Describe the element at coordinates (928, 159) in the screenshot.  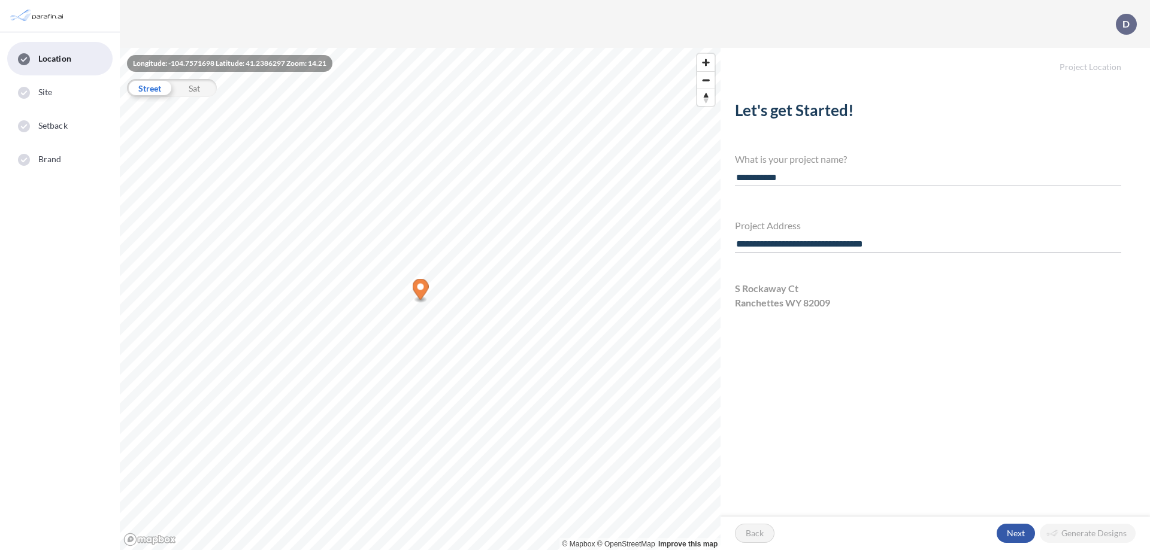
I see `h4: What is your project name?` at that location.